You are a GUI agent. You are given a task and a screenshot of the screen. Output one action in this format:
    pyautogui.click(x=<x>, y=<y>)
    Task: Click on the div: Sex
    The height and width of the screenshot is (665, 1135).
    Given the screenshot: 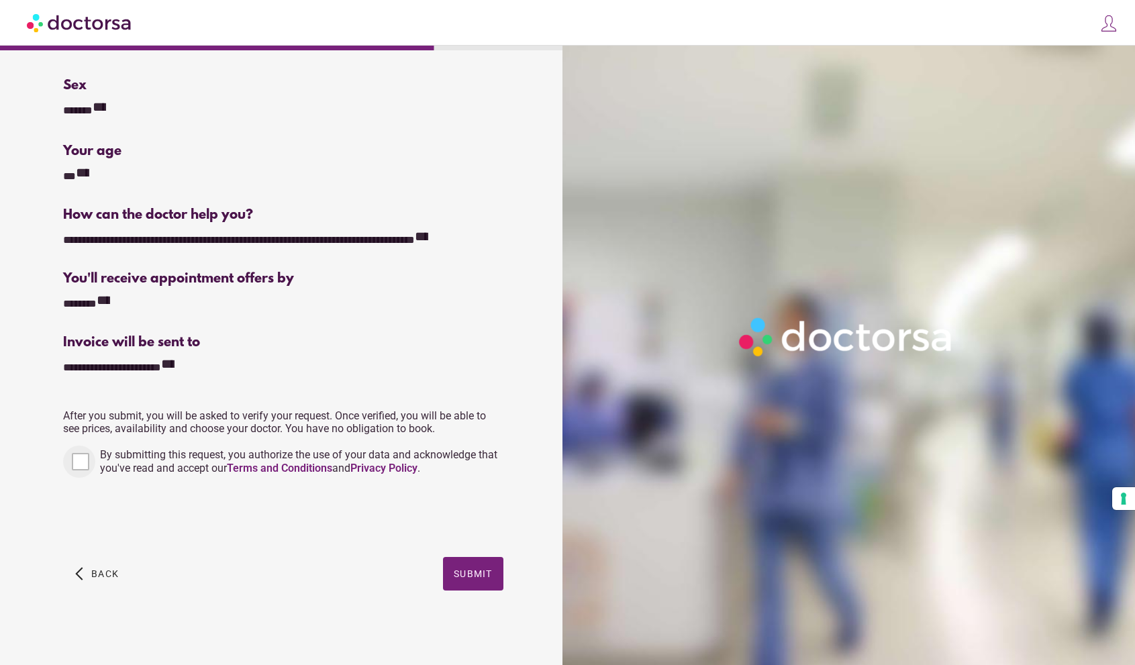 What is the action you would take?
    pyautogui.click(x=283, y=85)
    